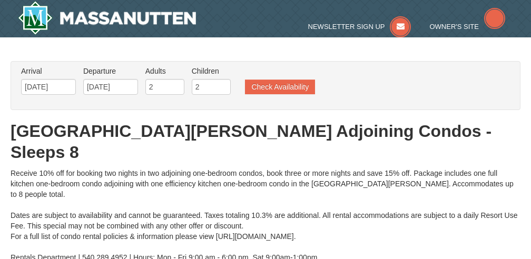  What do you see at coordinates (360, 26) in the screenshot?
I see `a: Newsletter Sign Up` at bounding box center [360, 26].